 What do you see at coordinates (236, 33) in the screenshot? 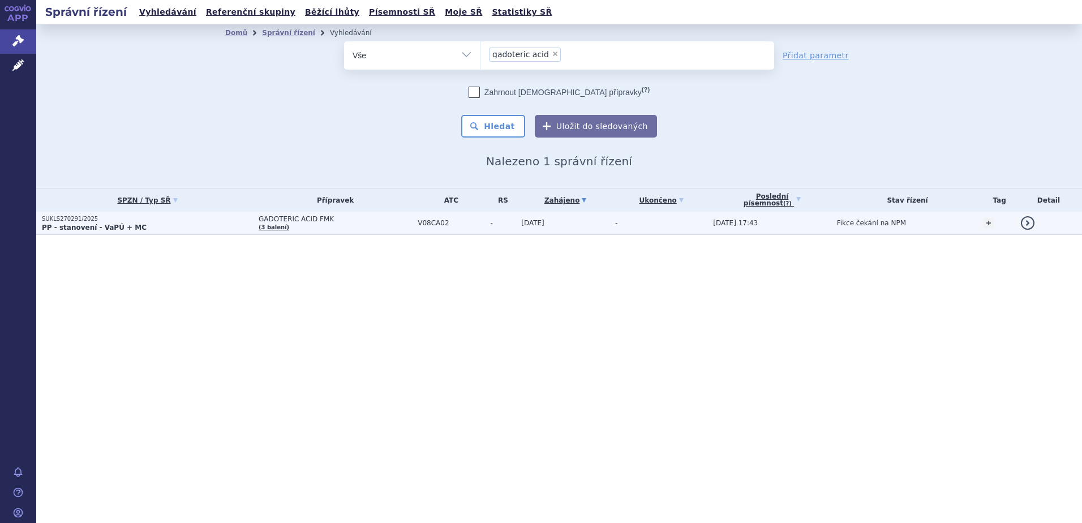
I see `a: Domů` at bounding box center [236, 33].